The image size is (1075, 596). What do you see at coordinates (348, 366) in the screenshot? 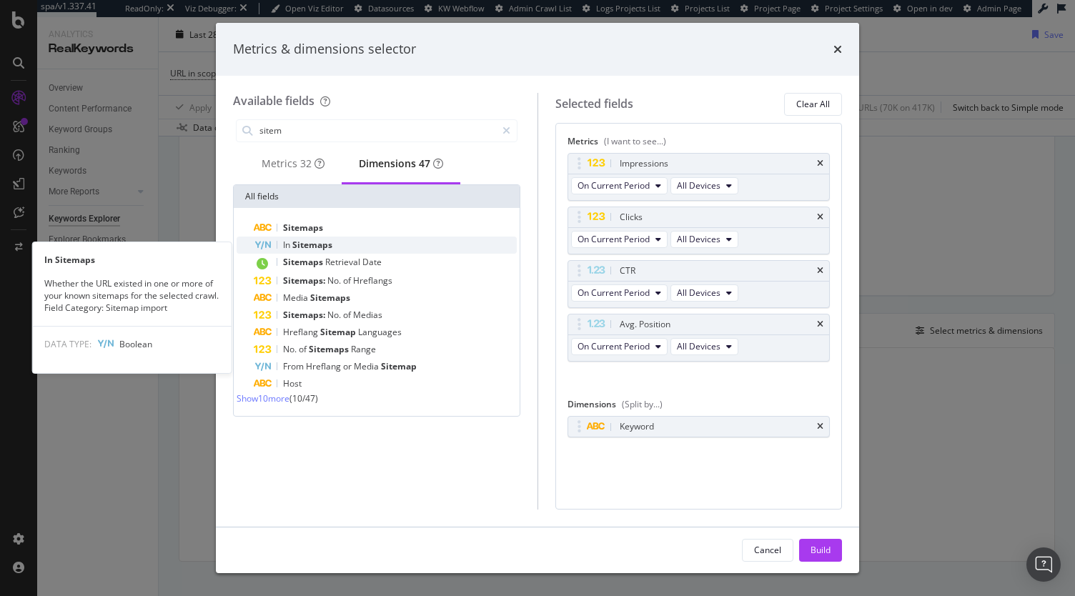
I see `span: or` at bounding box center [348, 366].